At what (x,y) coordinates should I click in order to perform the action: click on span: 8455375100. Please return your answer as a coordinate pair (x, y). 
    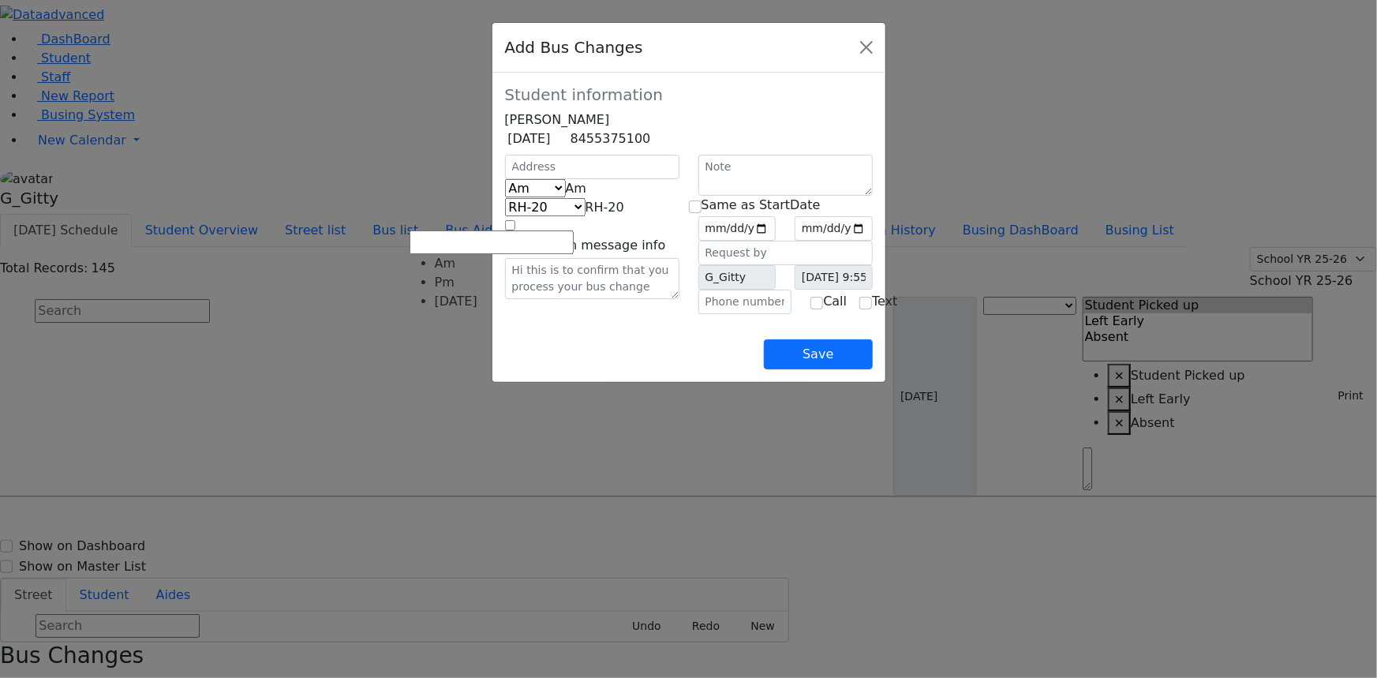
    Looking at the image, I should click on (611, 138).